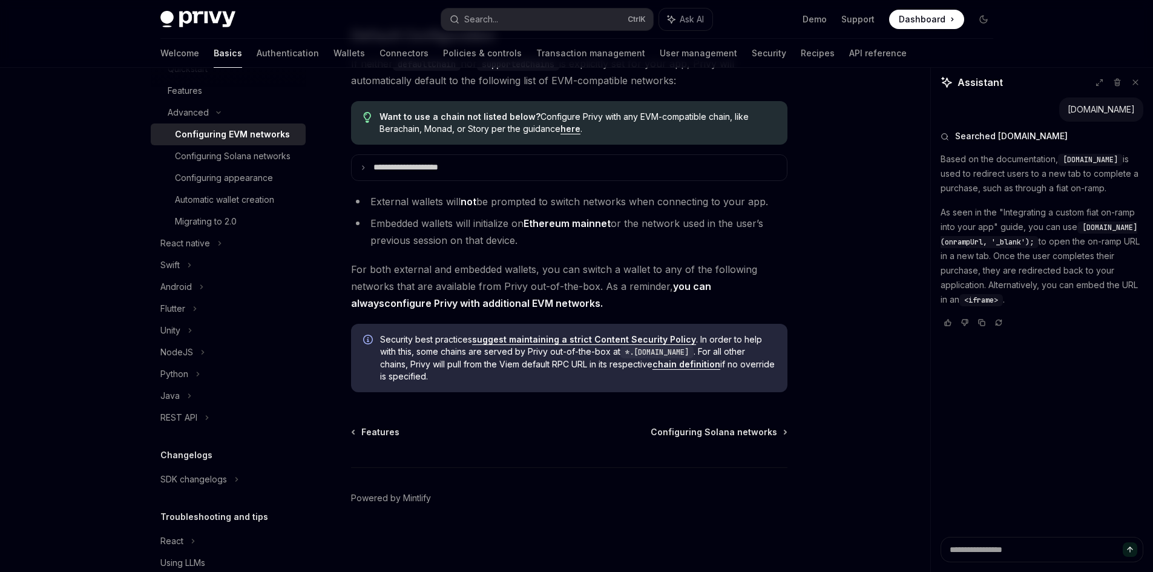 This screenshot has height=572, width=1153. I want to click on div: React, so click(172, 541).